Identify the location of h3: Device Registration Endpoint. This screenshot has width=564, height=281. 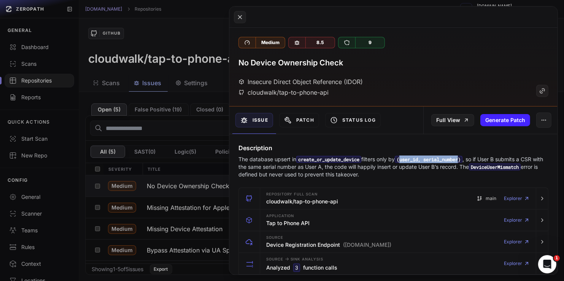
(328, 245).